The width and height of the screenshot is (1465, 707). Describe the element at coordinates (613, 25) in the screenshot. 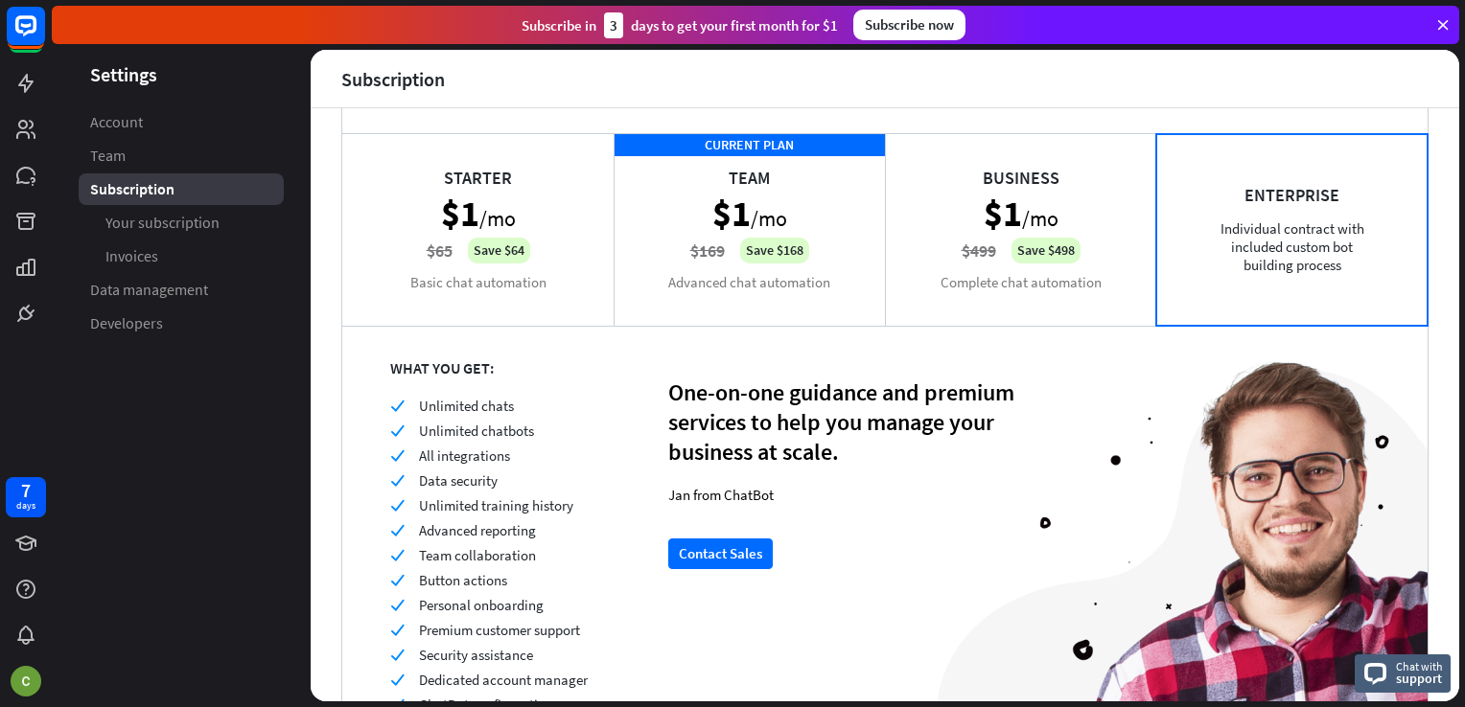

I see `div: 3` at that location.